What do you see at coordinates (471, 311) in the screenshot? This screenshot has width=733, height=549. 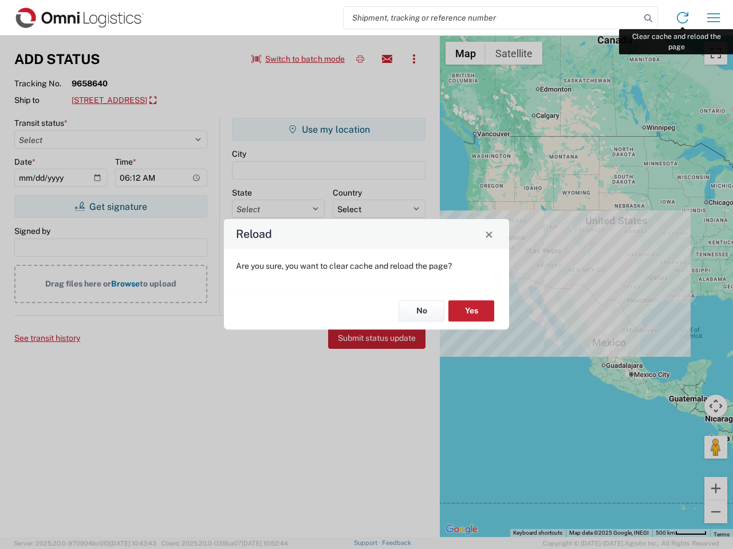 I see `button: Yes` at bounding box center [471, 311].